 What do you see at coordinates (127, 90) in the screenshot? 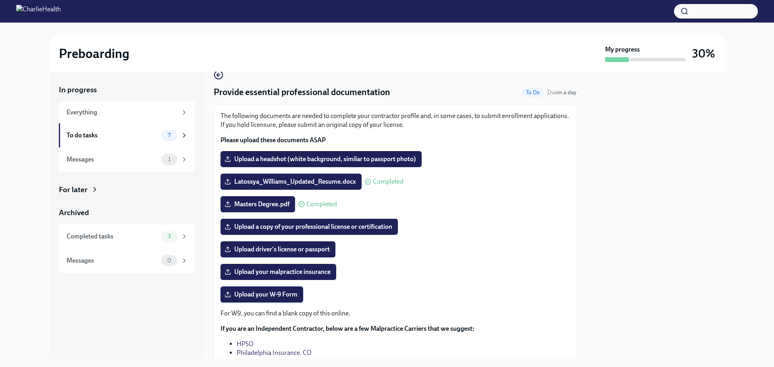
I see `div: In progress` at bounding box center [127, 90].